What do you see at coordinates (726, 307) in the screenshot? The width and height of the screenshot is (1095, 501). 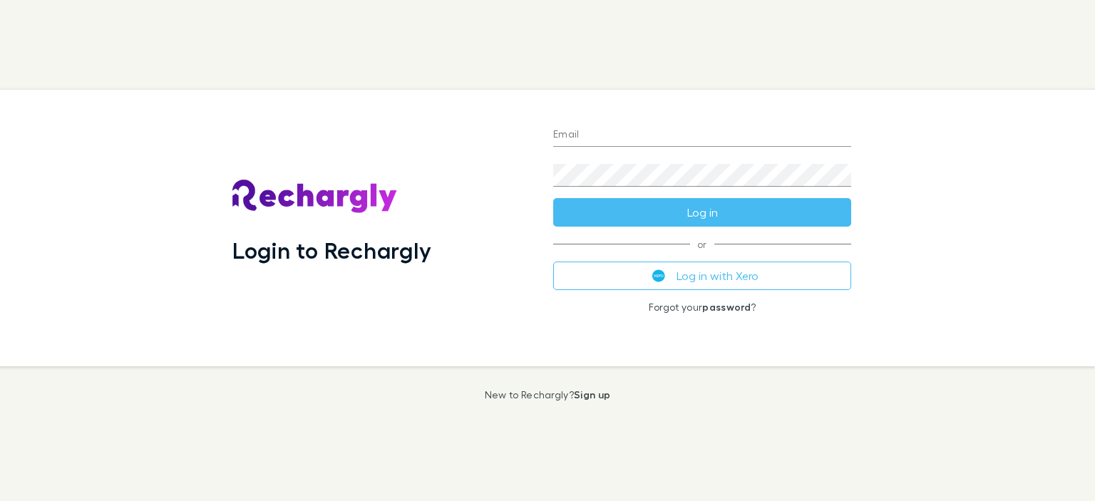 I see `a: password` at bounding box center [726, 307].